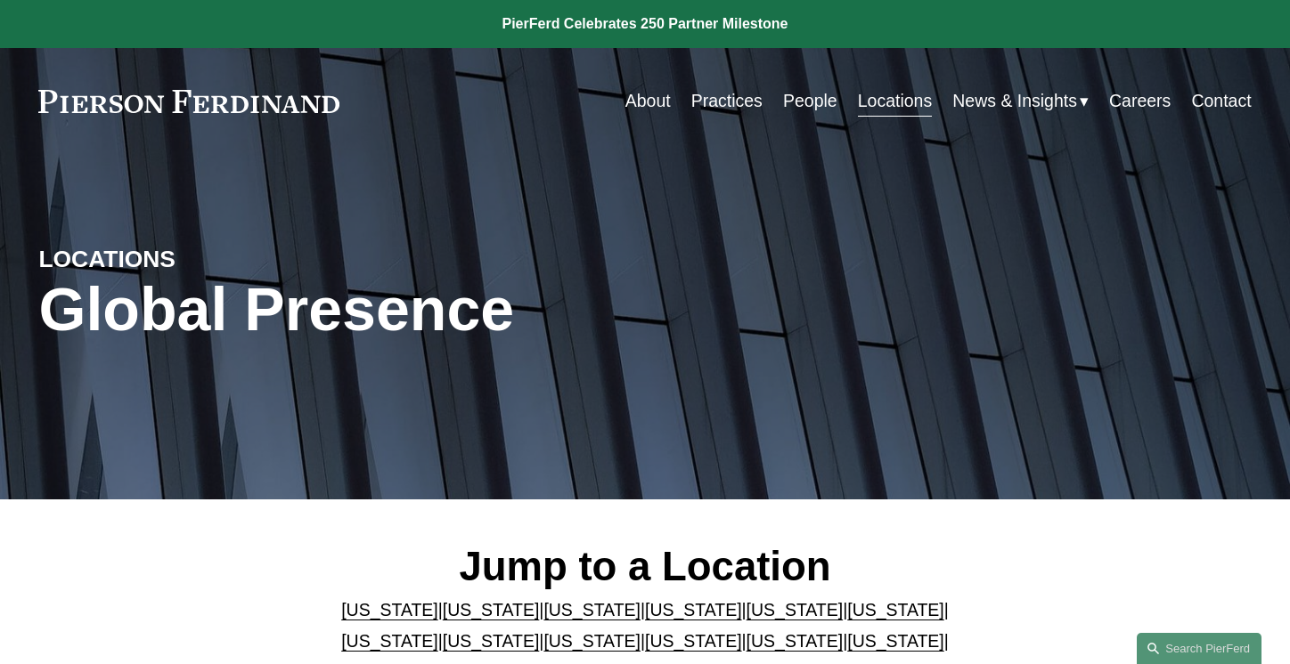 This screenshot has width=1290, height=664. What do you see at coordinates (727, 101) in the screenshot?
I see `a: Practices` at bounding box center [727, 101].